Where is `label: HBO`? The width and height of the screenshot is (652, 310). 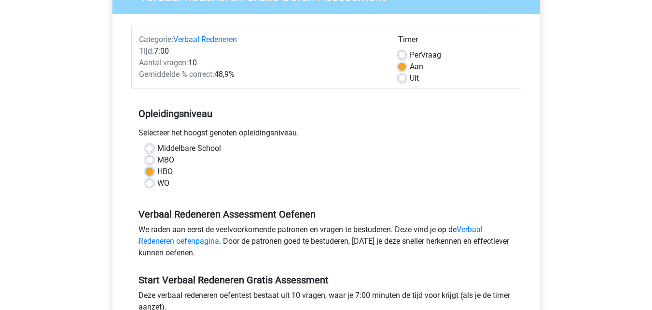 label: HBO is located at coordinates (165, 171).